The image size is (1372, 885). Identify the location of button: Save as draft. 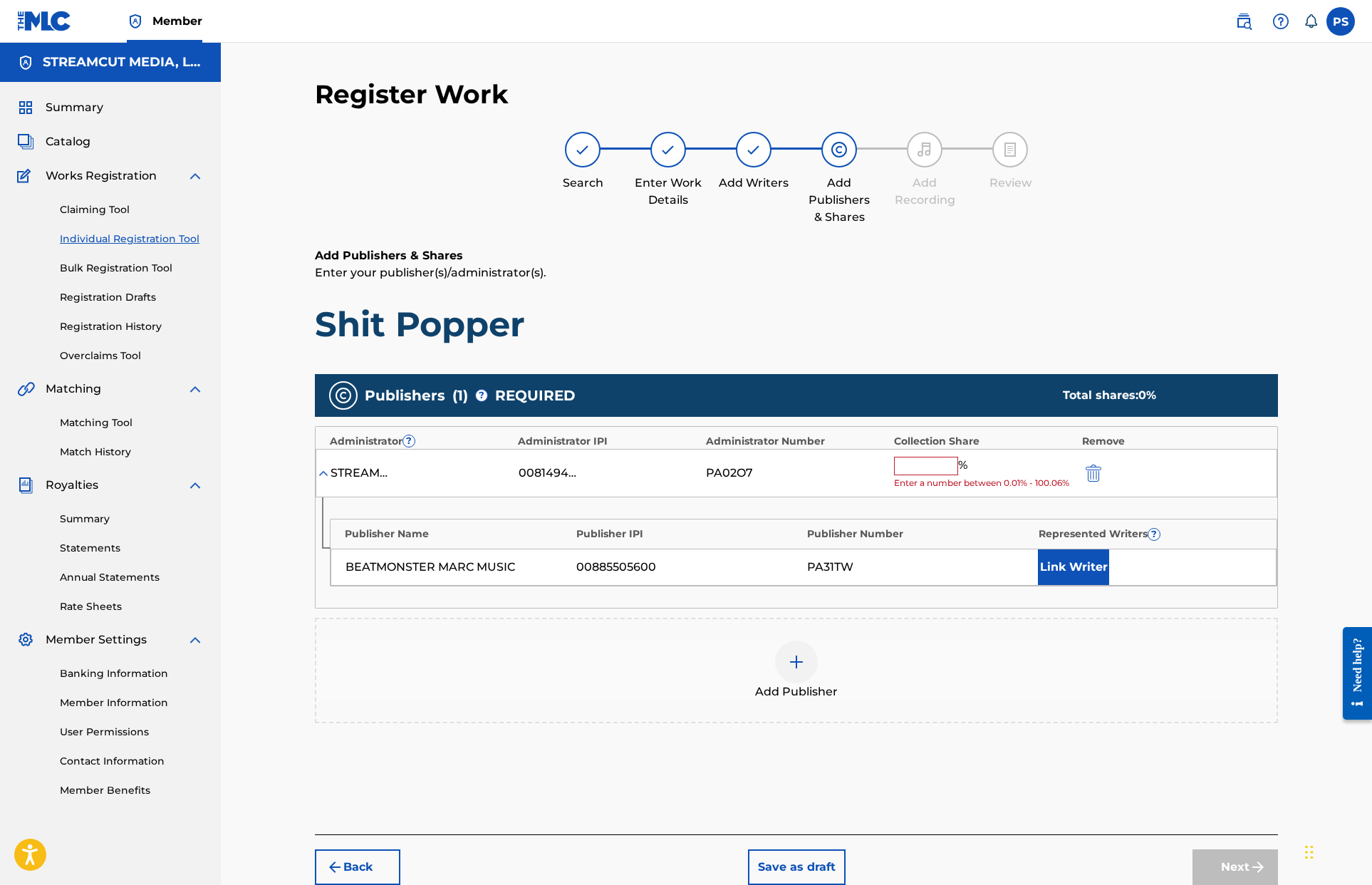
(797, 867).